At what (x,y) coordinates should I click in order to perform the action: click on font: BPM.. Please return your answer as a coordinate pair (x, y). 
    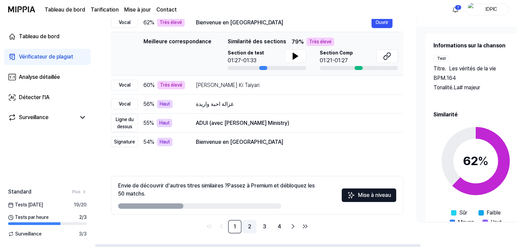
    Looking at the image, I should click on (440, 78).